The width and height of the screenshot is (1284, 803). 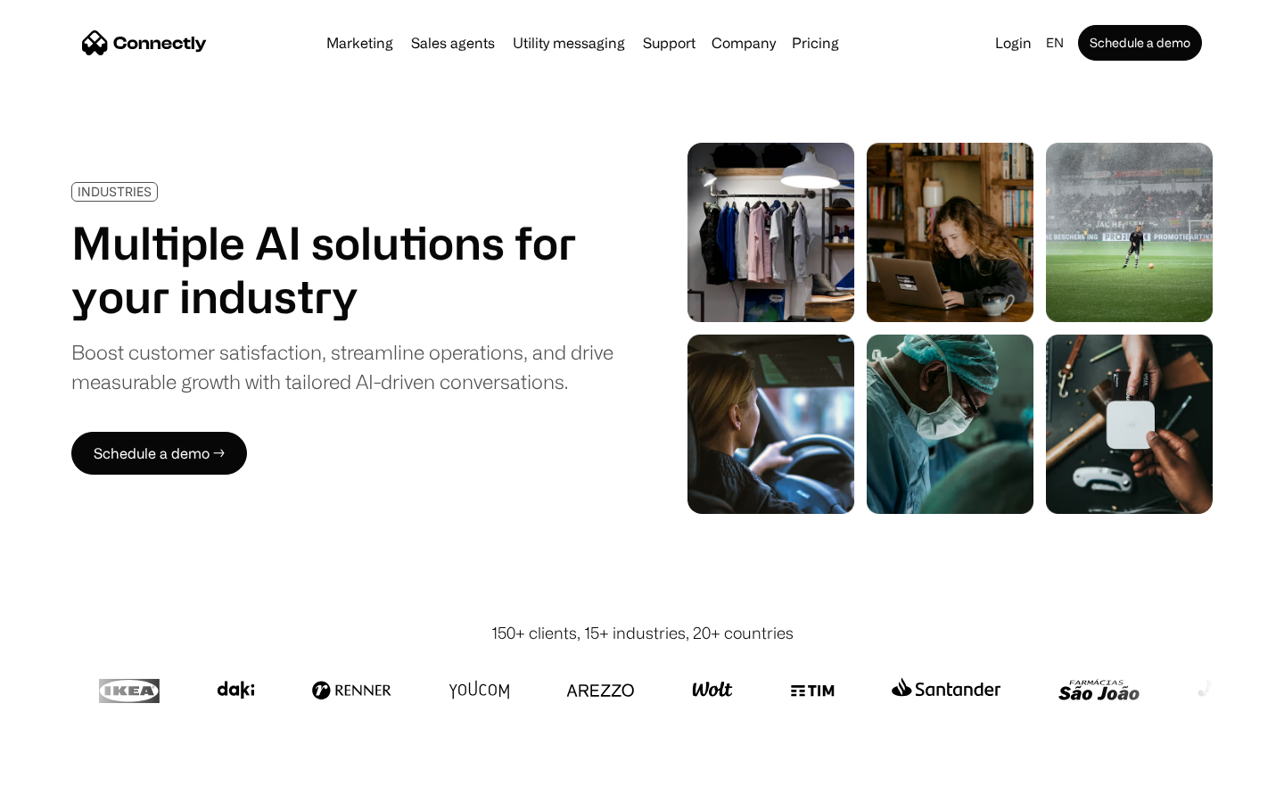 What do you see at coordinates (144, 43) in the screenshot?
I see `a: home` at bounding box center [144, 43].